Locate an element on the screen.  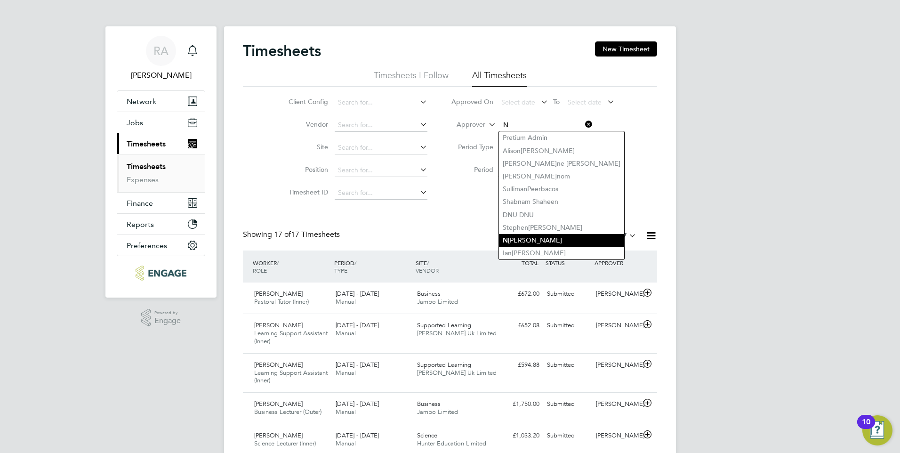
span: Reports is located at coordinates (140, 224).